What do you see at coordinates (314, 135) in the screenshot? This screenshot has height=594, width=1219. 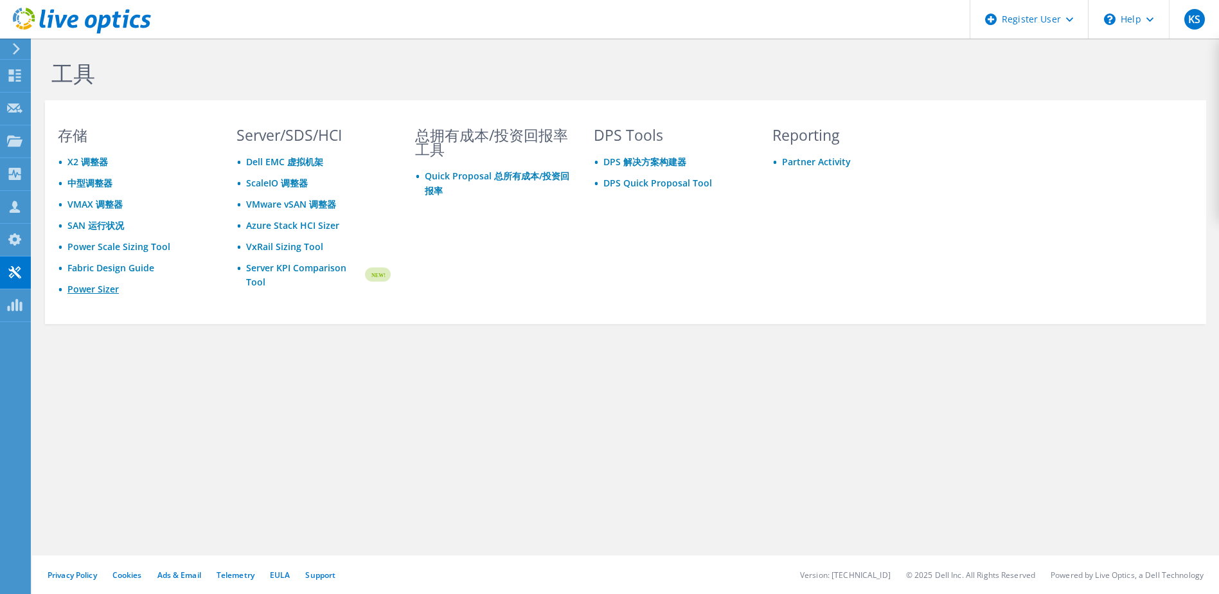 I see `h3: Server/SDS/HCI` at bounding box center [314, 135].